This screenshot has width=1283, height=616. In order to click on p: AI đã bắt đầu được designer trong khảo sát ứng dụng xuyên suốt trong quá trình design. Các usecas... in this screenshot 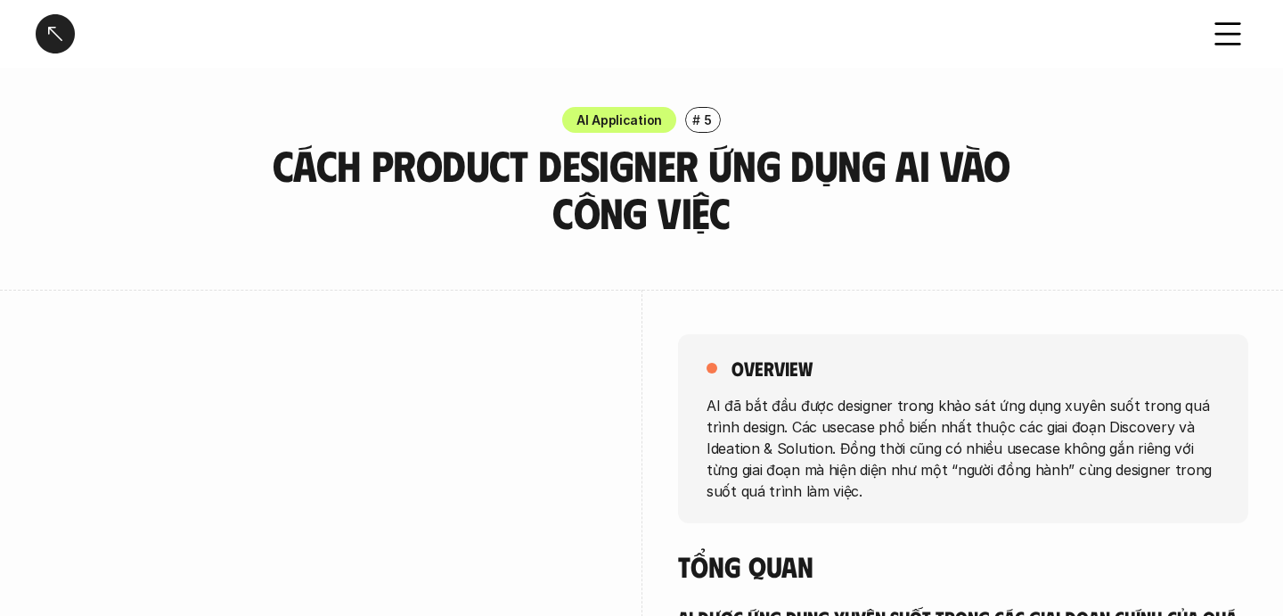, I will do `click(963, 447)`.